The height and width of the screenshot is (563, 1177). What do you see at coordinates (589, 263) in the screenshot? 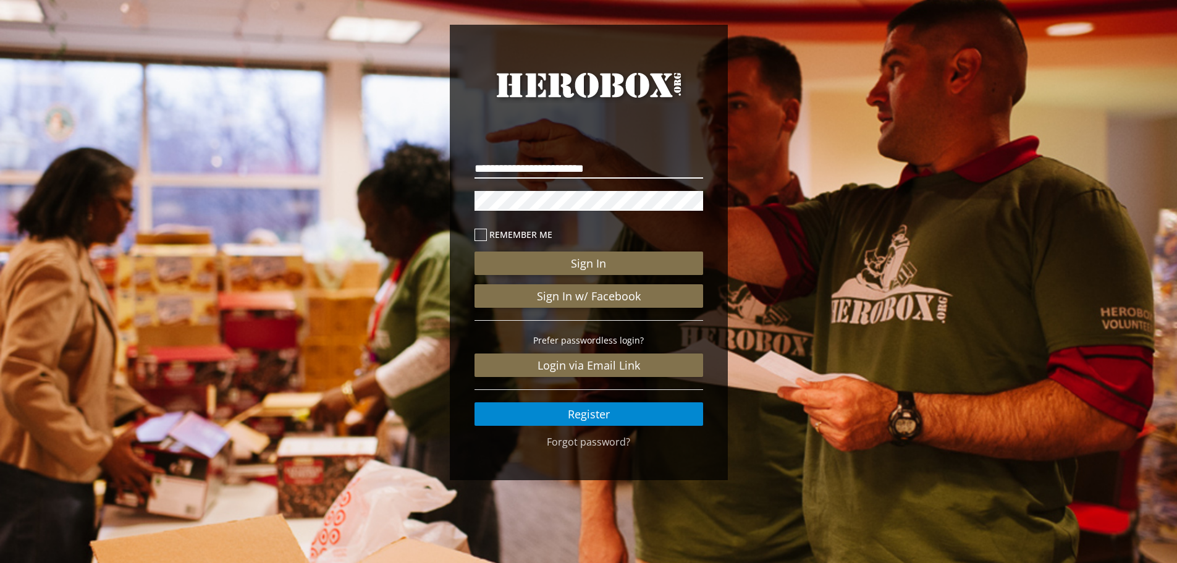
I see `button: Sign In` at bounding box center [589, 263].